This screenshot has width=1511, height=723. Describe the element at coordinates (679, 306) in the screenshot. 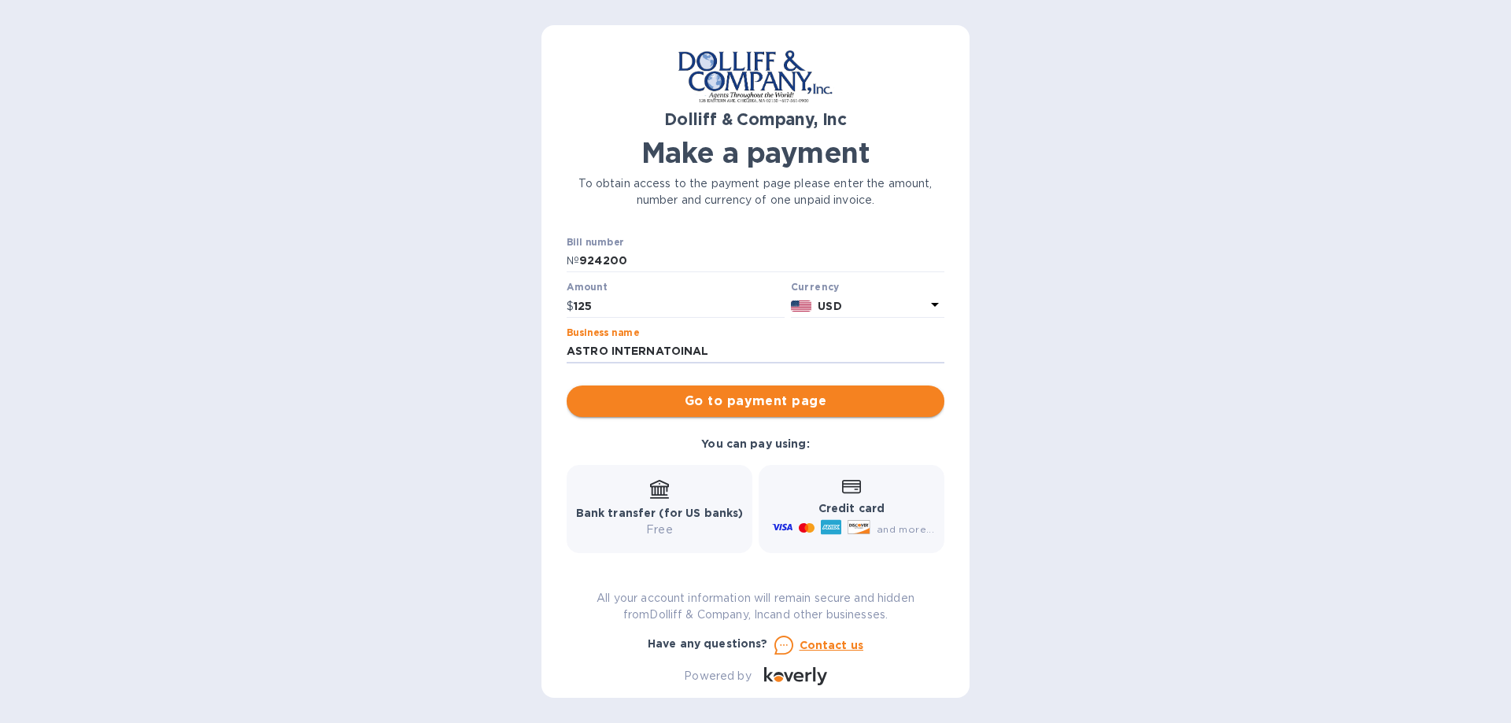

I see `input: 0.00` at that location.